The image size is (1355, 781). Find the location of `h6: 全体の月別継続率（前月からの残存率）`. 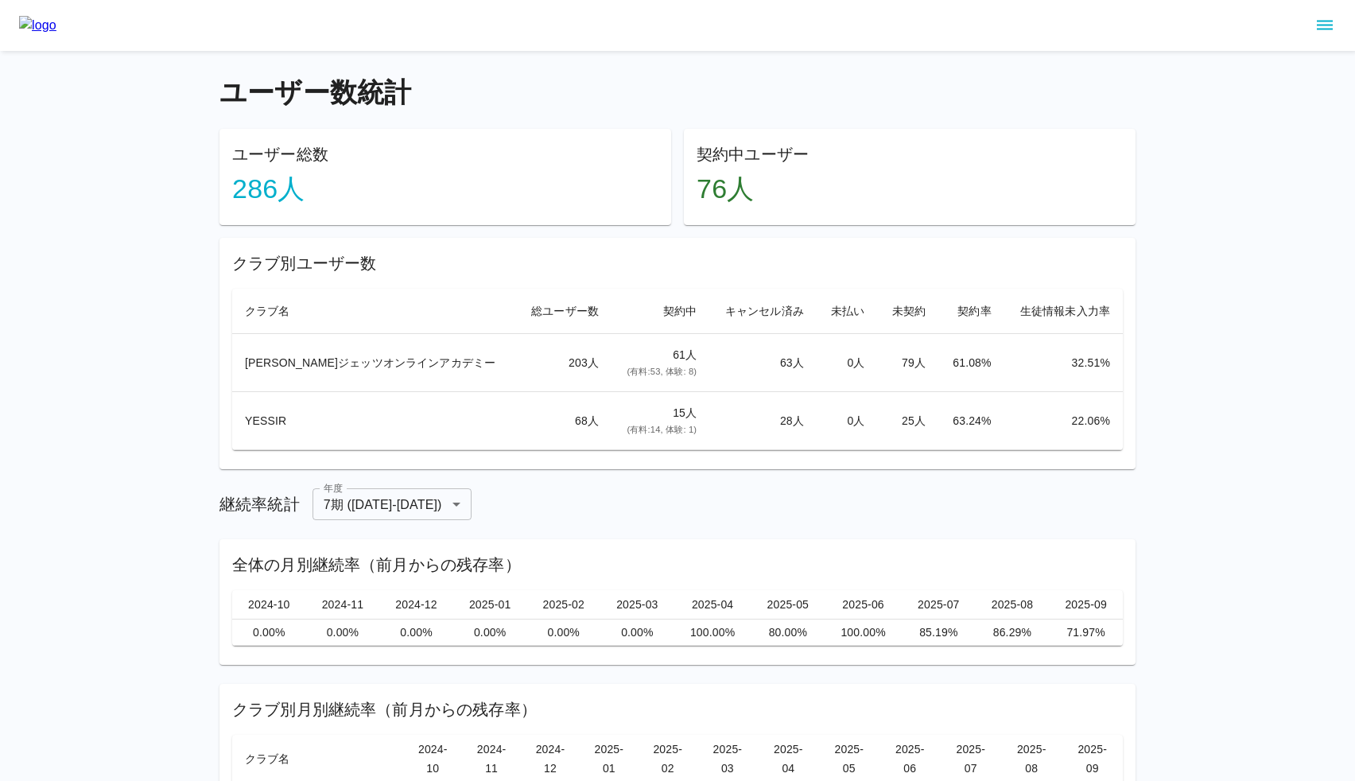

h6: 全体の月別継続率（前月からの残存率） is located at coordinates (678, 565).